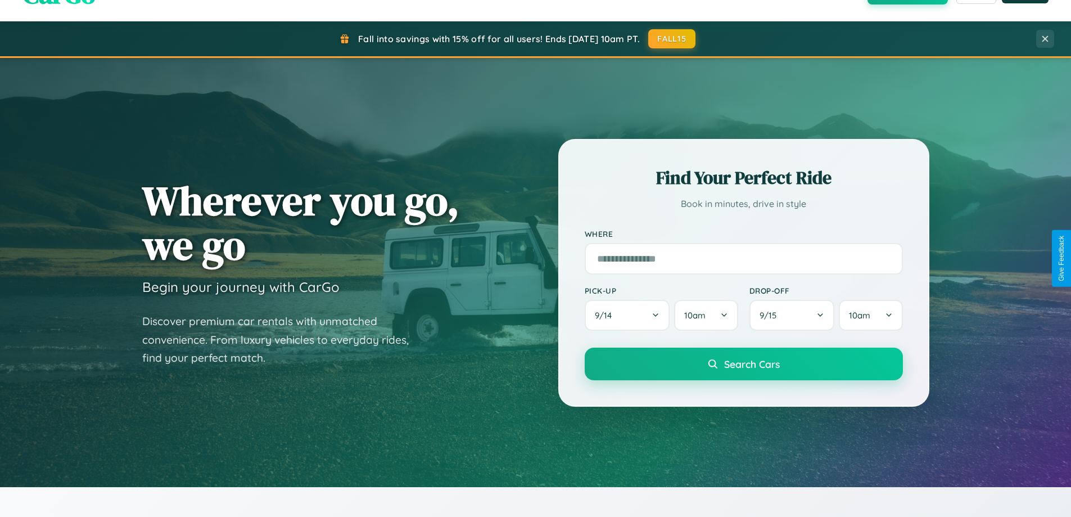 The width and height of the screenshot is (1071, 517). What do you see at coordinates (792, 315) in the screenshot?
I see `button: 9/15` at bounding box center [792, 315].